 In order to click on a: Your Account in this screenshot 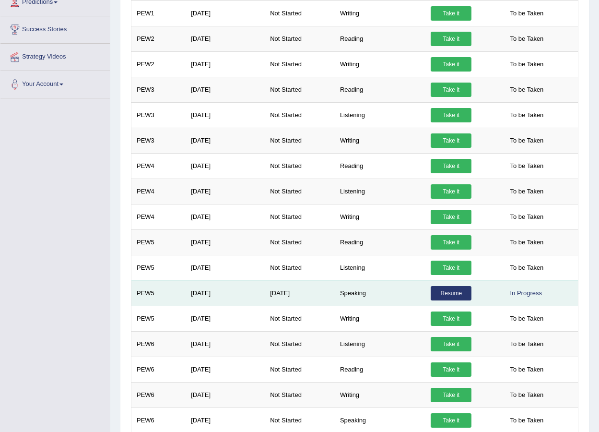, I will do `click(55, 83)`.